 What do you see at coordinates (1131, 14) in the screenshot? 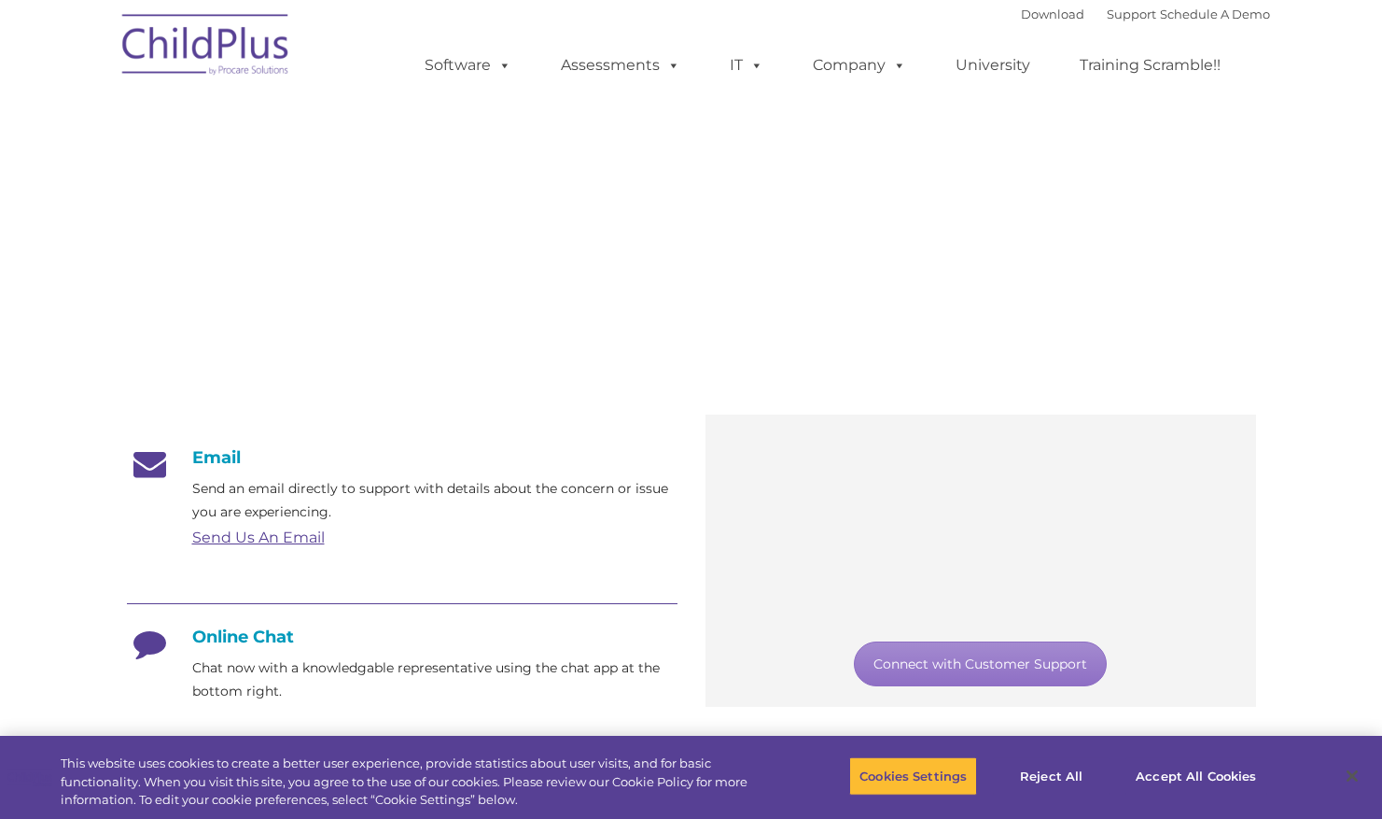
I see `a: Support` at bounding box center [1131, 14].